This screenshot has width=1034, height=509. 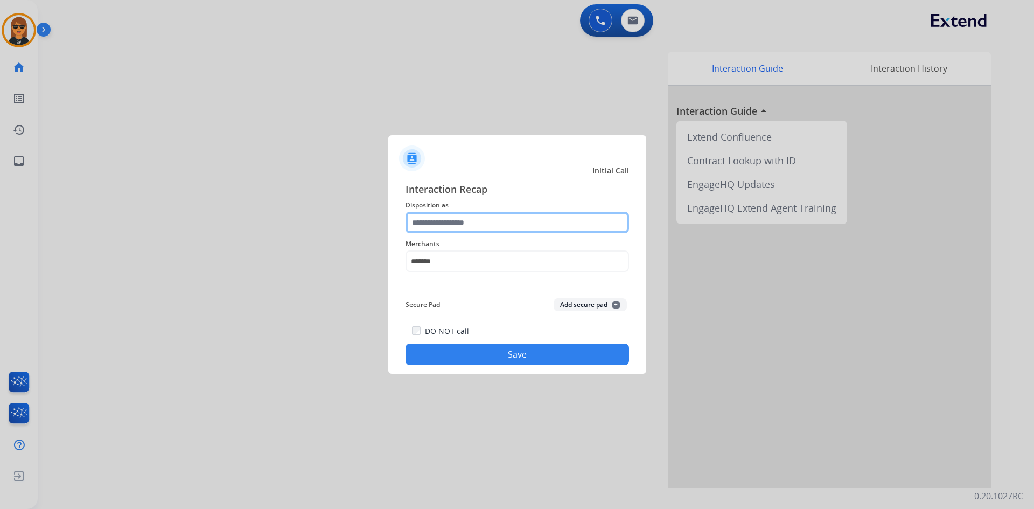 What do you see at coordinates (611, 171) in the screenshot?
I see `span: Initial Call` at bounding box center [611, 171].